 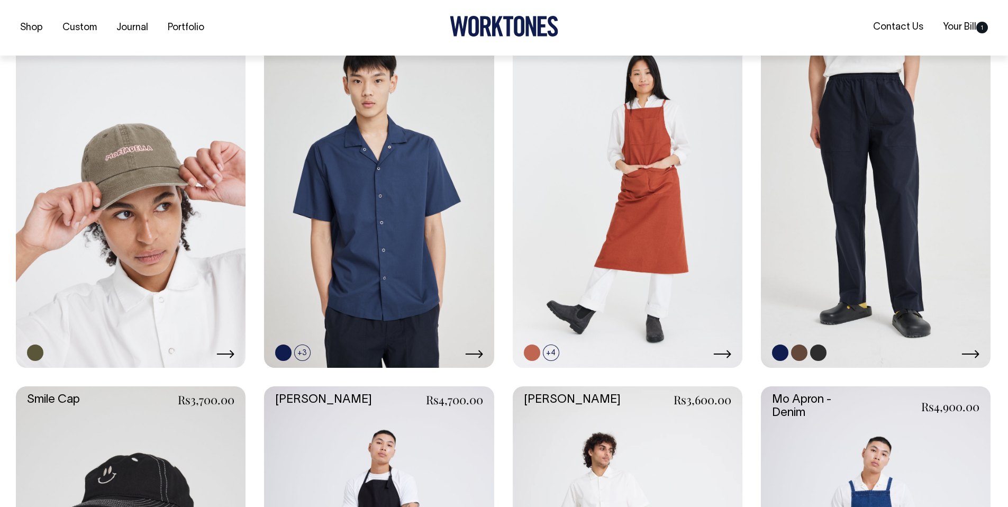 I want to click on a: Your Bill1, so click(x=965, y=27).